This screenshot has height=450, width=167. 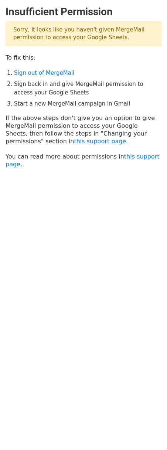 What do you see at coordinates (84, 160) in the screenshot?
I see `p: You can read more about permissions in .` at bounding box center [84, 160].